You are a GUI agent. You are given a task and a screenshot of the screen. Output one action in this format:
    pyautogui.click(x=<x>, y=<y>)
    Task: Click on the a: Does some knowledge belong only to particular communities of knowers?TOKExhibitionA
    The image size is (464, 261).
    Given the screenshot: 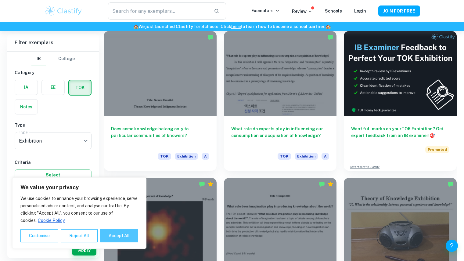 What is the action you would take?
    pyautogui.click(x=160, y=101)
    